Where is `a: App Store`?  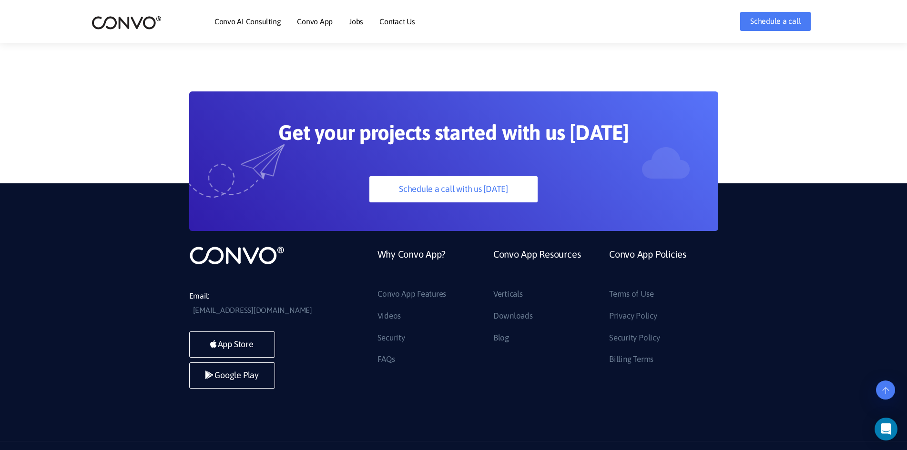
a: App Store is located at coordinates (232, 344).